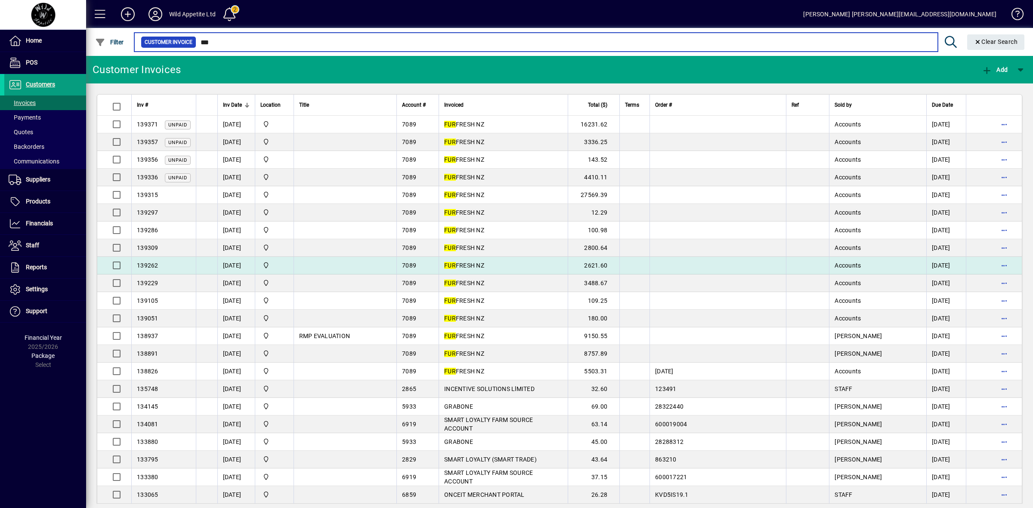  Describe the element at coordinates (942, 105) in the screenshot. I see `span: Due Date` at that location.